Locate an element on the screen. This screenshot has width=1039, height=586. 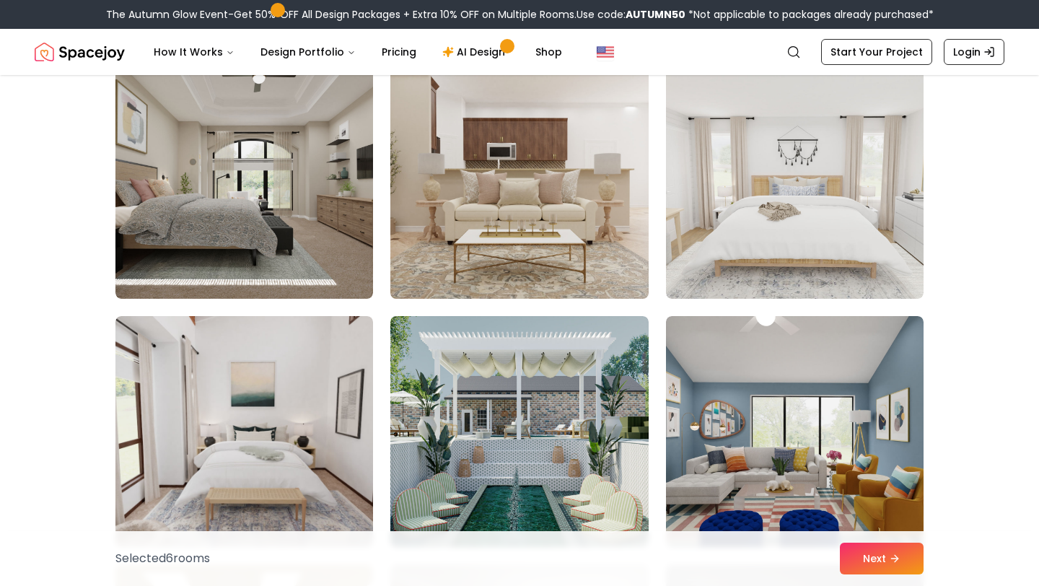
img: Room room-1 is located at coordinates (244, 183).